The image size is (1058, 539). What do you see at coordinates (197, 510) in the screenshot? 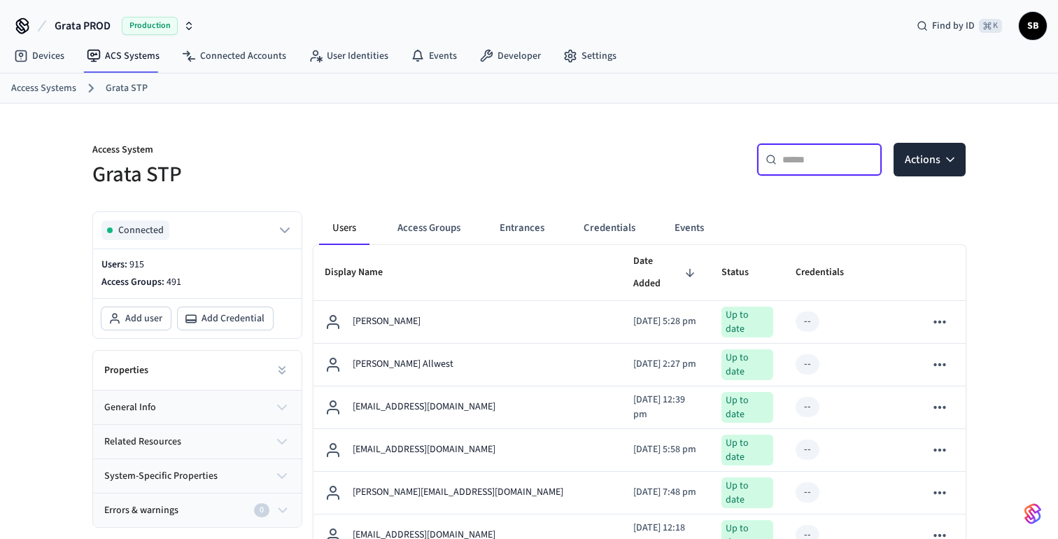
I see `button: Errors & warnings0` at bounding box center [197, 510].